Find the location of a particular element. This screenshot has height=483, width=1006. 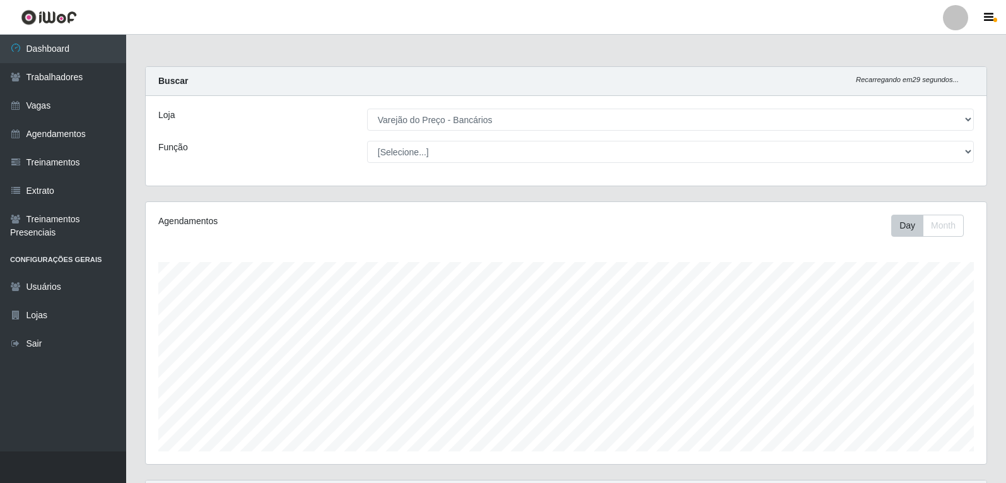

label: Função is located at coordinates (173, 147).